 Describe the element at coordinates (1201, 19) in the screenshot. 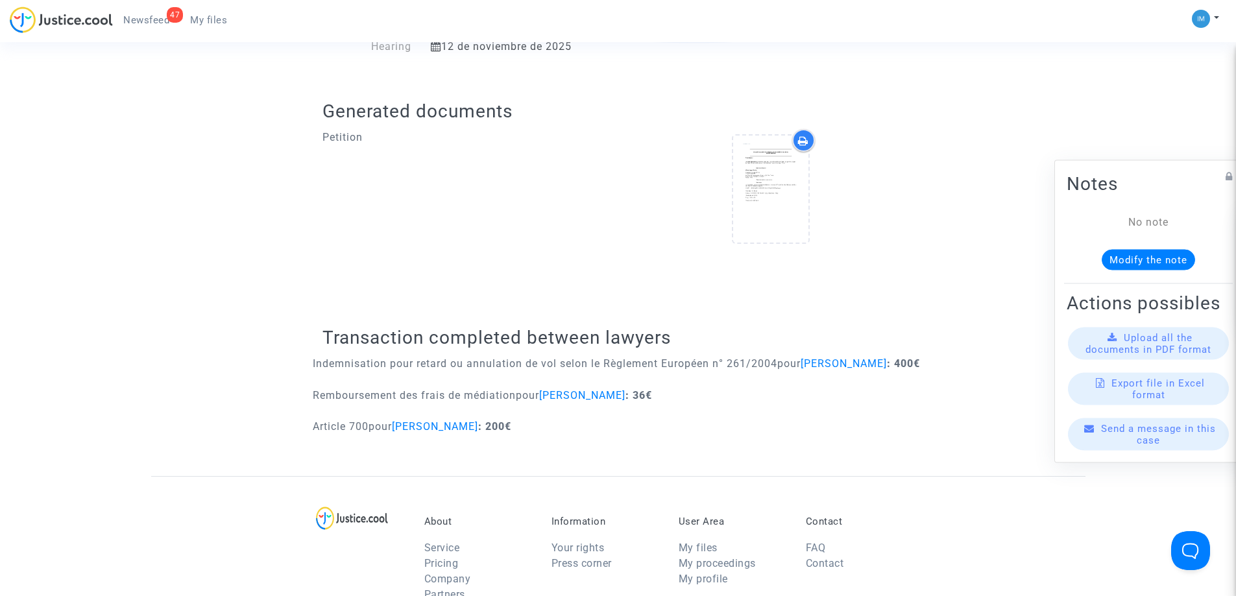

I see `img: a105443982b9e25553e3eed4c9f672e7` at that location.